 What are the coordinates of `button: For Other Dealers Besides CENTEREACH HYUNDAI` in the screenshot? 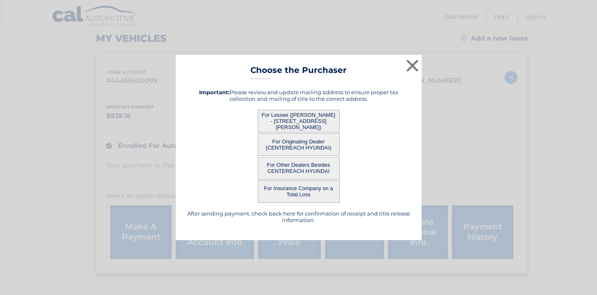 It's located at (299, 168).